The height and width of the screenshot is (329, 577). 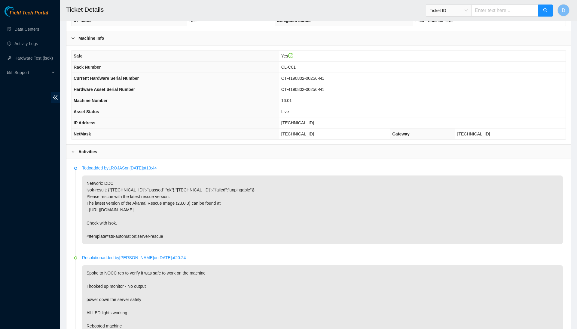 I want to click on div: Machine Info, so click(x=319, y=38).